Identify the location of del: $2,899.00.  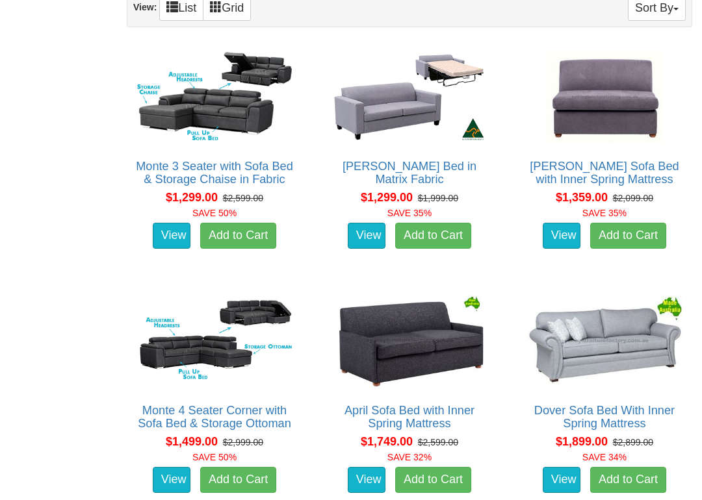
(633, 442).